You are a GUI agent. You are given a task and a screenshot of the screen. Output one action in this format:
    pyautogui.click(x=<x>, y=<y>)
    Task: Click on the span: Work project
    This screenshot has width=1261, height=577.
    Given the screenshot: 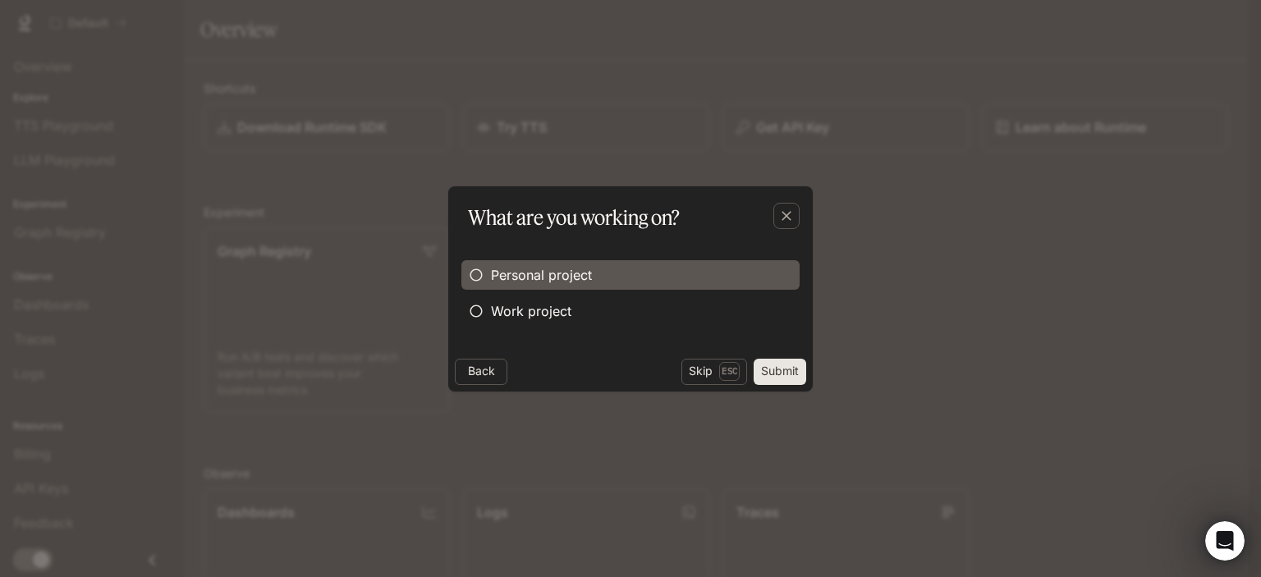 What is the action you would take?
    pyautogui.click(x=531, y=311)
    